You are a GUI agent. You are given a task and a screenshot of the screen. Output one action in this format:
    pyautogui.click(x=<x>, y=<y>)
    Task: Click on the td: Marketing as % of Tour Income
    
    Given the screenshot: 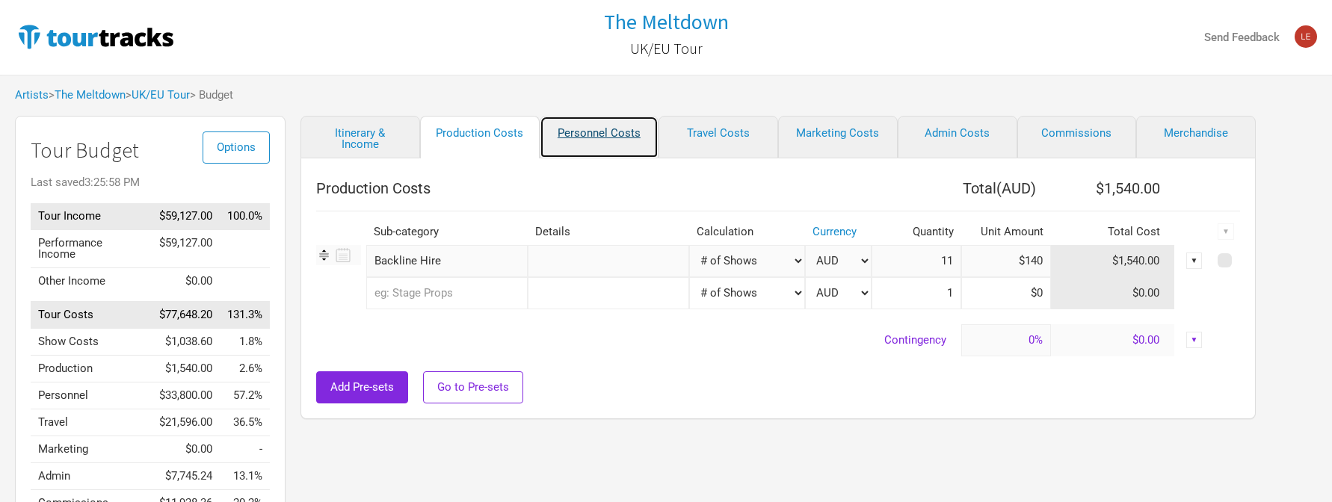 What is the action you would take?
    pyautogui.click(x=245, y=450)
    